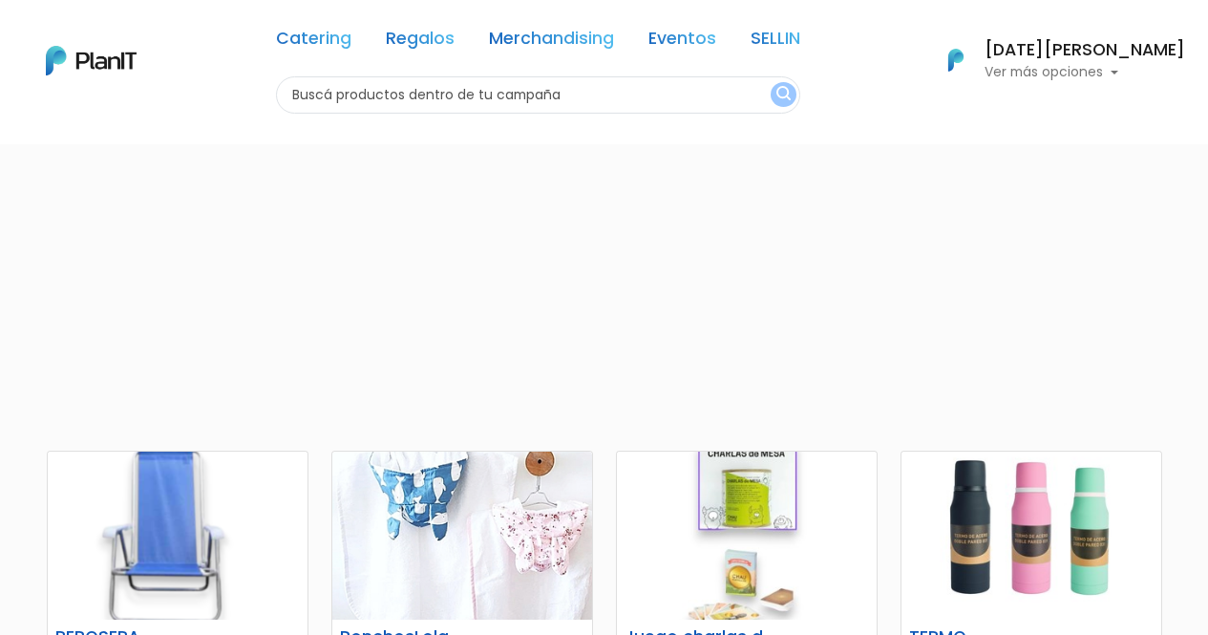  I want to click on a: Merchandising, so click(551, 42).